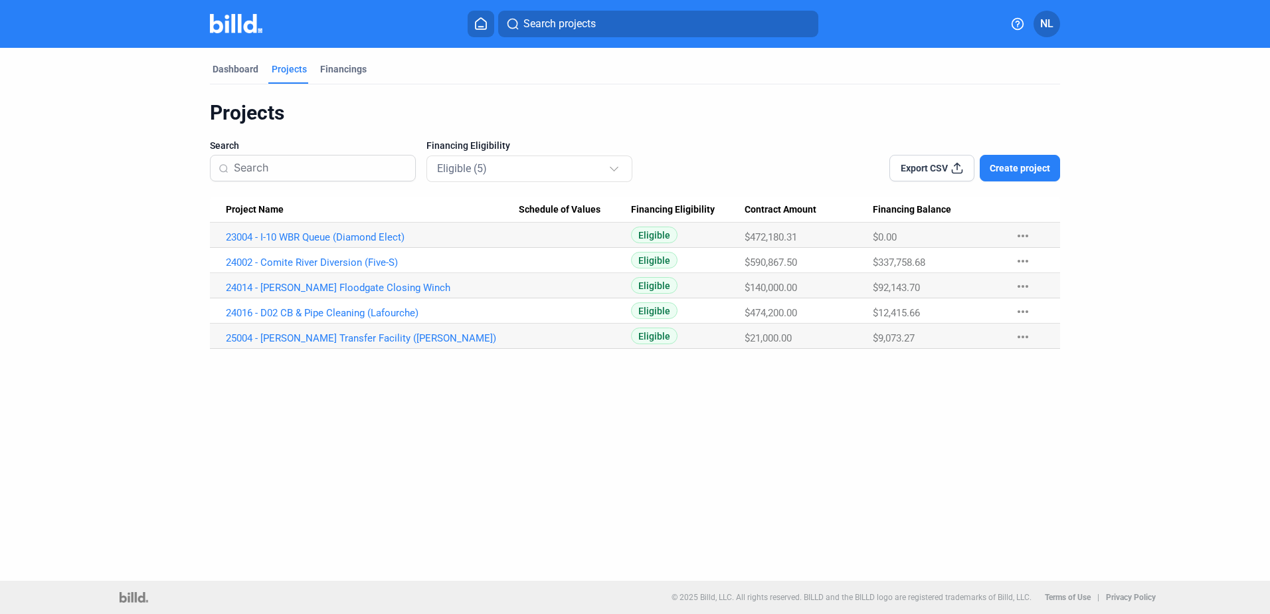 The width and height of the screenshot is (1270, 614). Describe the element at coordinates (236, 23) in the screenshot. I see `img: Billd Company Logo` at that location.